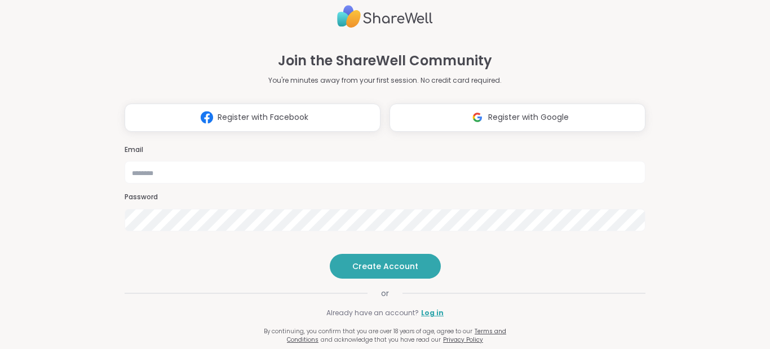 The height and width of the screenshot is (349, 770). What do you see at coordinates (385, 81) in the screenshot?
I see `p: You're minutes away from your first session. No credit card required.` at bounding box center [385, 81].